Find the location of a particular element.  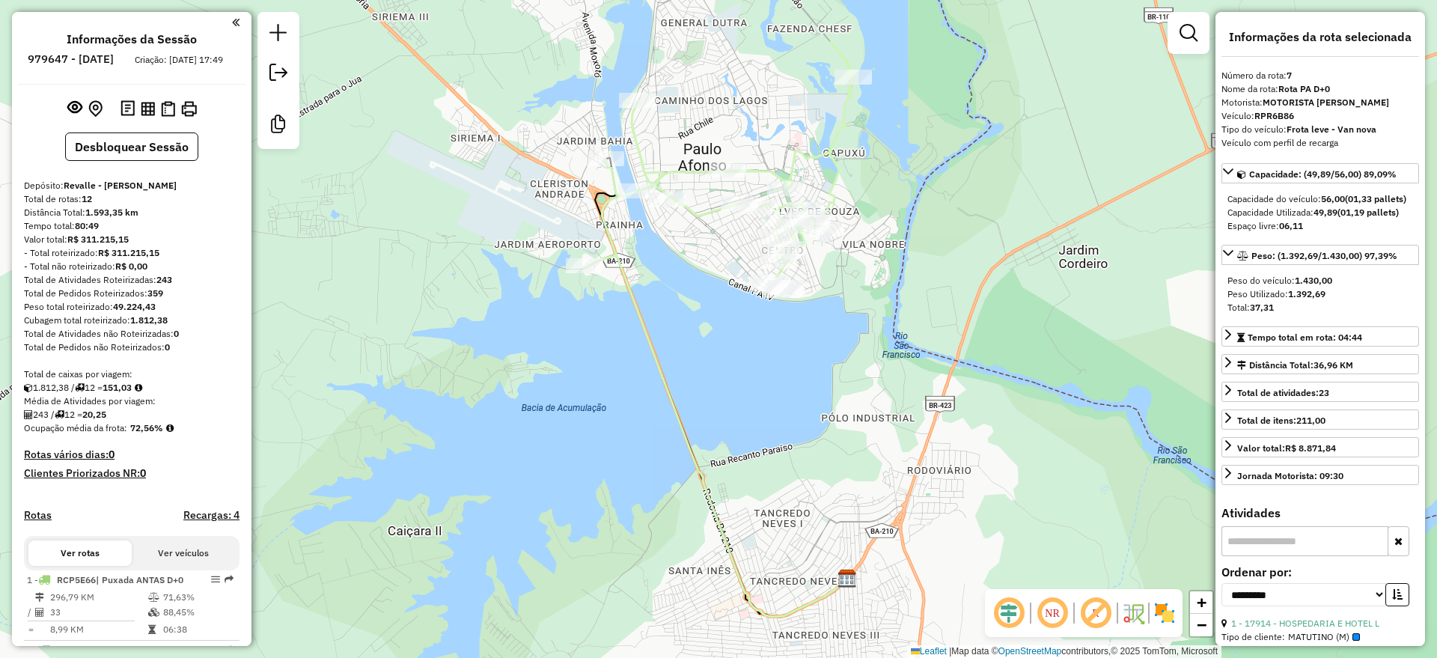

h4: Clientes Priorizados NR: is located at coordinates (132, 473).